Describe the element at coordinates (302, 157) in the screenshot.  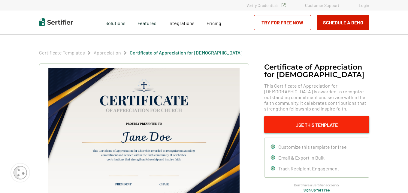
I see `span: Email & Export in Bulk` at that location.